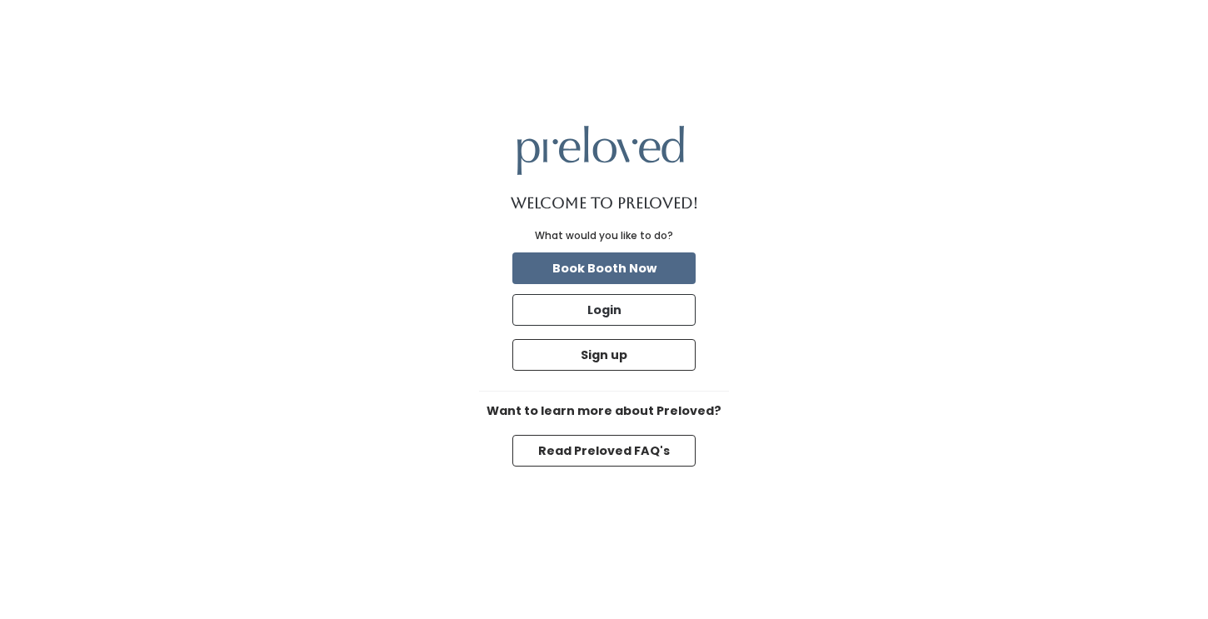 Image resolution: width=1208 pixels, height=619 pixels. Describe the element at coordinates (601, 150) in the screenshot. I see `img: preloved logo` at that location.